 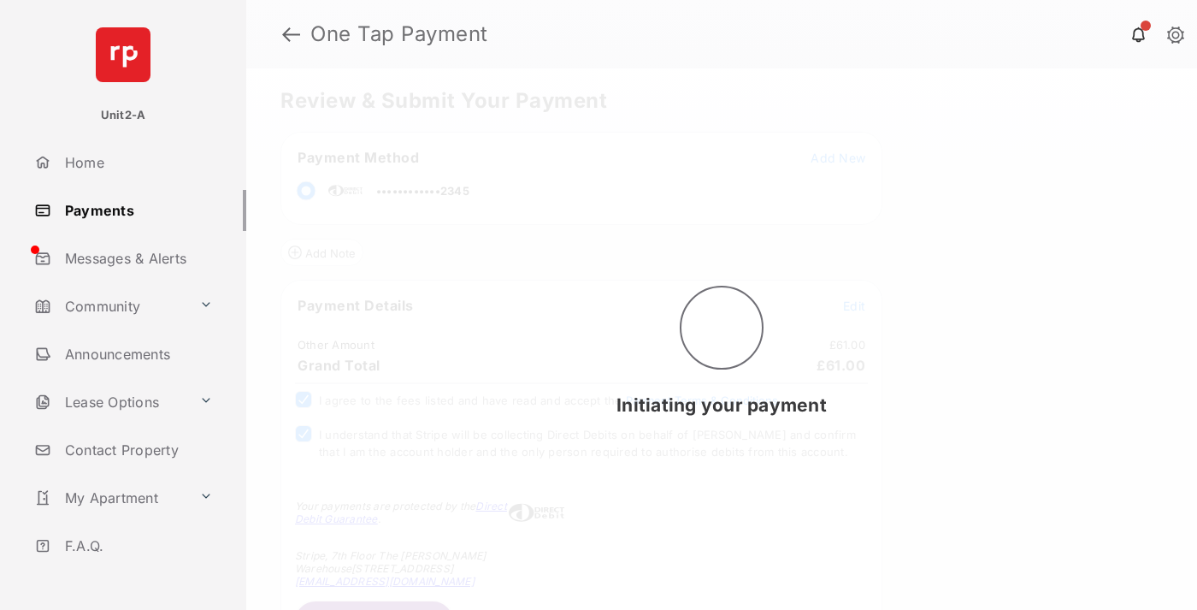 I want to click on img: svg+xml;base64,PHN2ZyB4bWxucz0iaHR0cDovL3d3dy53My5vcmcvMjAwMC9zdmciIHdpZHRoPSI2NCIgaGVpZ2h0PSI2NC..., so click(x=123, y=55).